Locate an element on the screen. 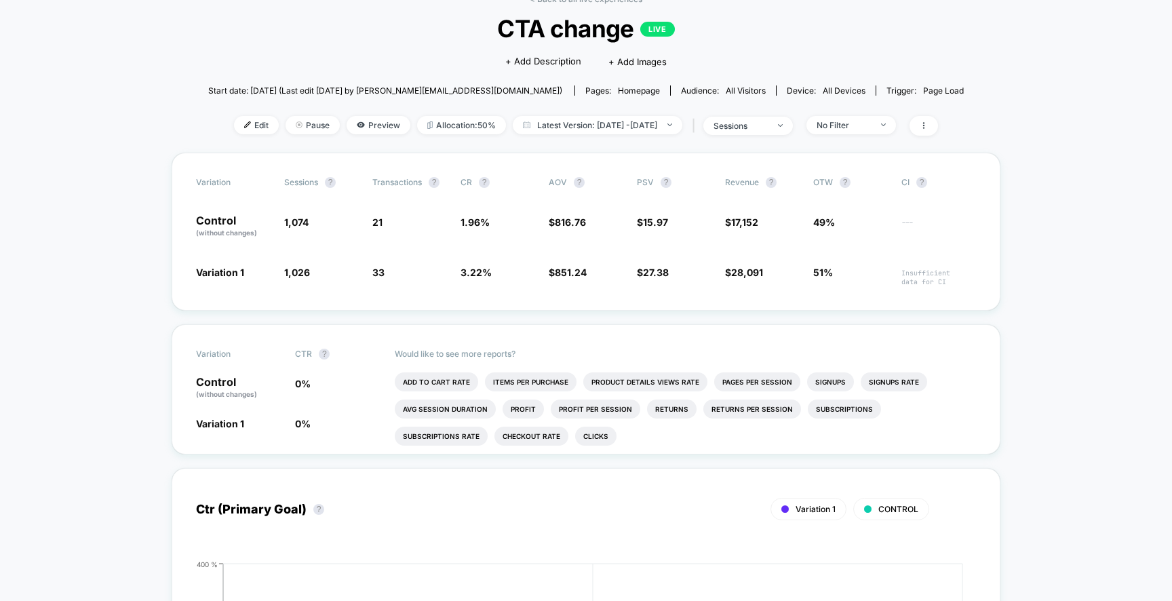  span: + Add Description is located at coordinates (543, 62).